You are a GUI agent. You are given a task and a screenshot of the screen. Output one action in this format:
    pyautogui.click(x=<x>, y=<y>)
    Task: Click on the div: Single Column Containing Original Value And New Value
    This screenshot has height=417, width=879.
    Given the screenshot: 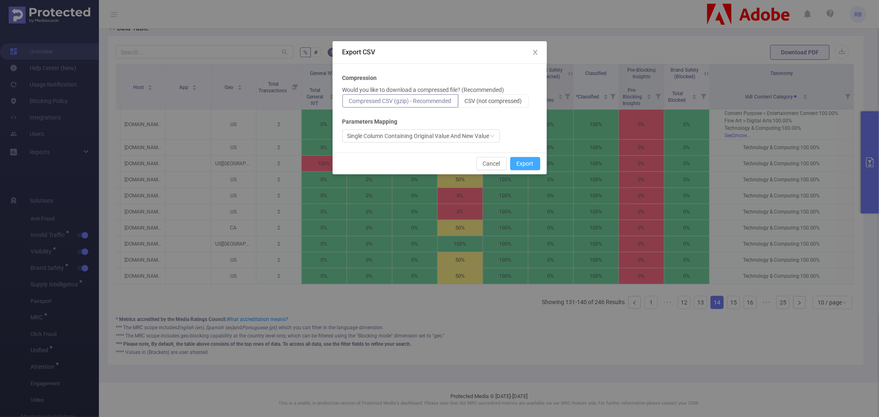 What is the action you would take?
    pyautogui.click(x=418, y=136)
    